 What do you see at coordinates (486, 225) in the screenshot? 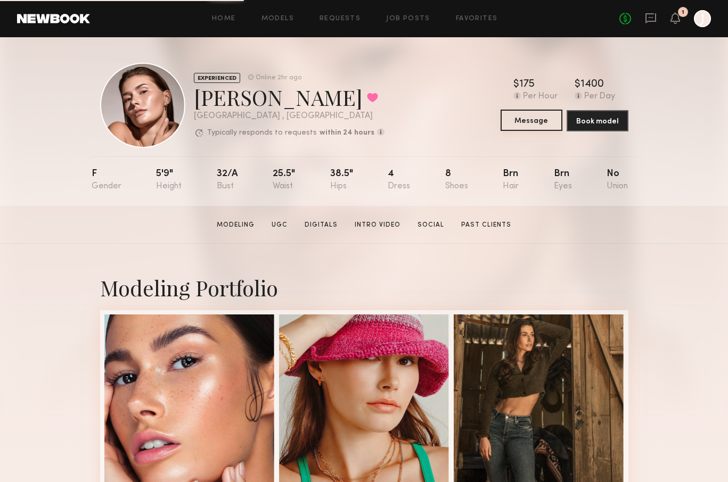
I see `a: Past Clients` at bounding box center [486, 225].